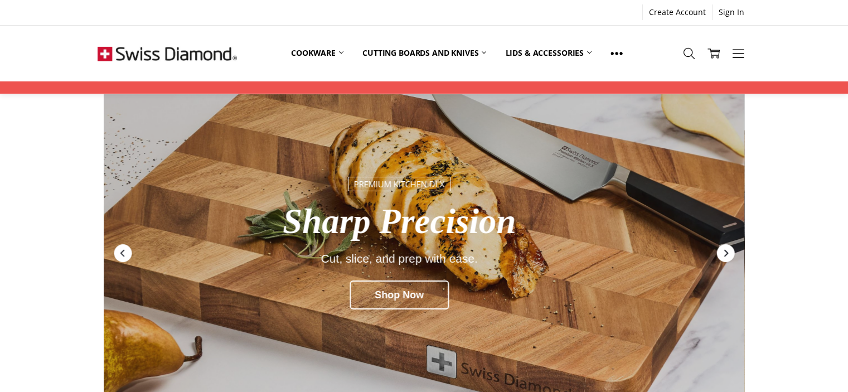 The image size is (848, 392). What do you see at coordinates (317, 53) in the screenshot?
I see `a: Cookware` at bounding box center [317, 53].